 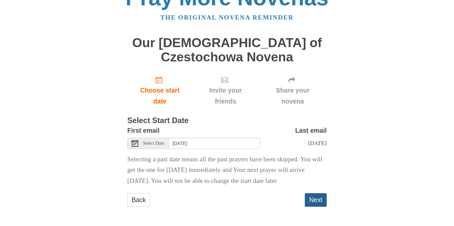 I want to click on span: Select Date, so click(x=153, y=143).